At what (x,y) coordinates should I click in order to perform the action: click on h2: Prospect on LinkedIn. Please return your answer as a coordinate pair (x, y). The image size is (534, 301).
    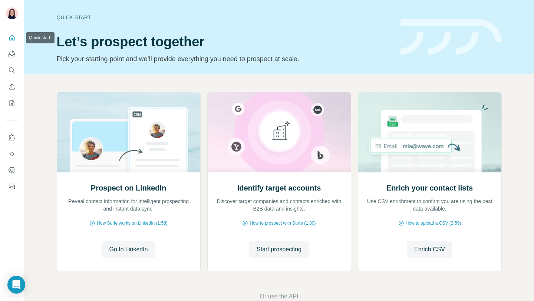
    Looking at the image, I should click on (128, 188).